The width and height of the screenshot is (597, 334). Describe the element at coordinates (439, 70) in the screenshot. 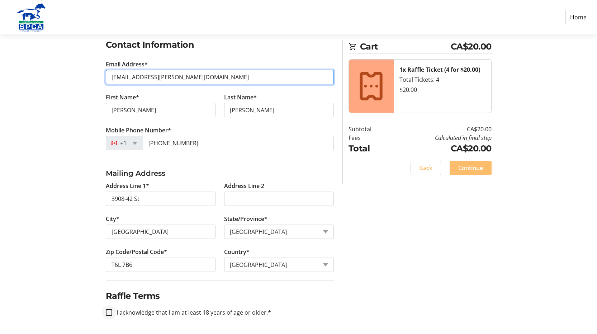

I see `strong: 1x Raffle Ticket (4 for $20.00)` at that location.